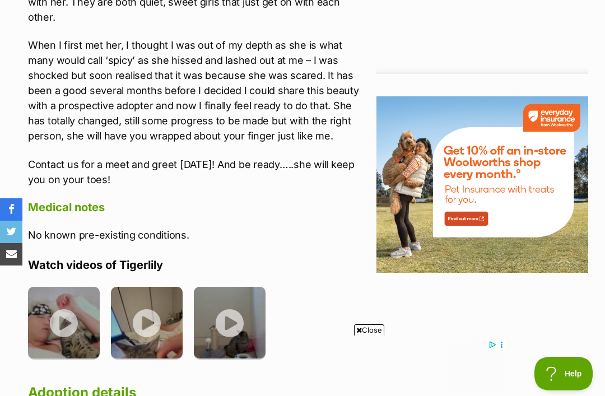  What do you see at coordinates (194, 265) in the screenshot?
I see `h4: Watch videos of Tigerlily` at bounding box center [194, 265].